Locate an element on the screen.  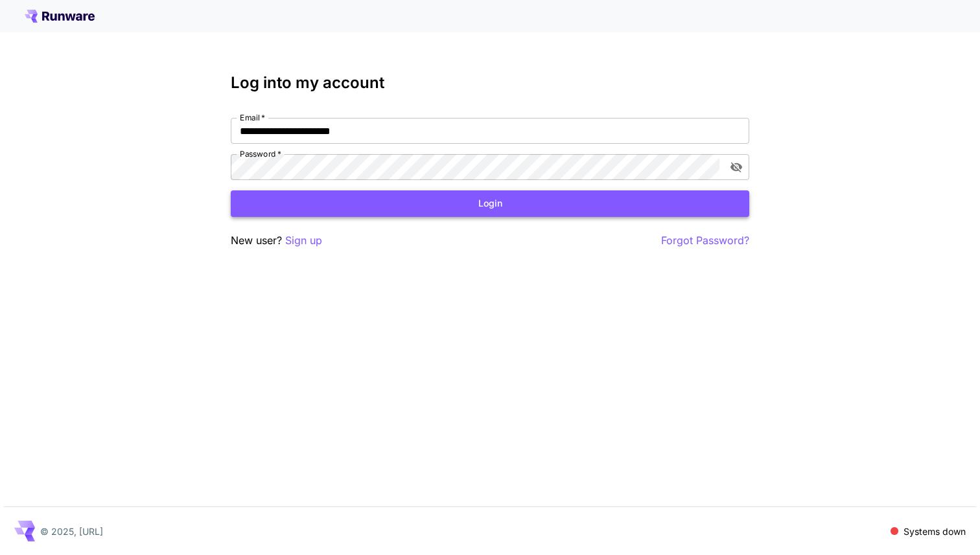
img: tab_keywords_by_traffic_grey.svg is located at coordinates (134, 80).